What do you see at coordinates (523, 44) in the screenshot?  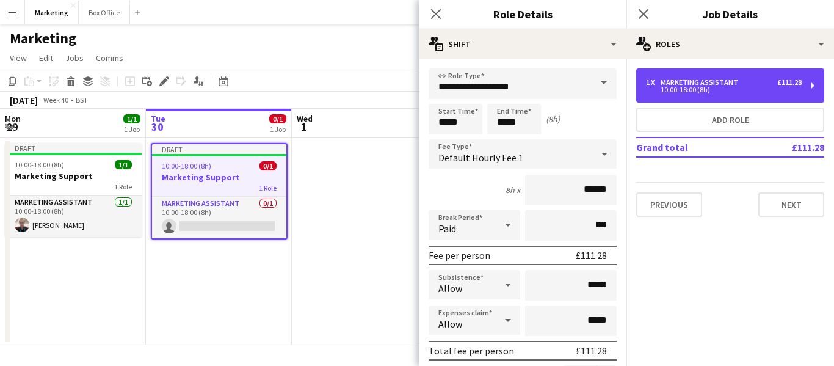 I see `div: Shift` at bounding box center [523, 44].